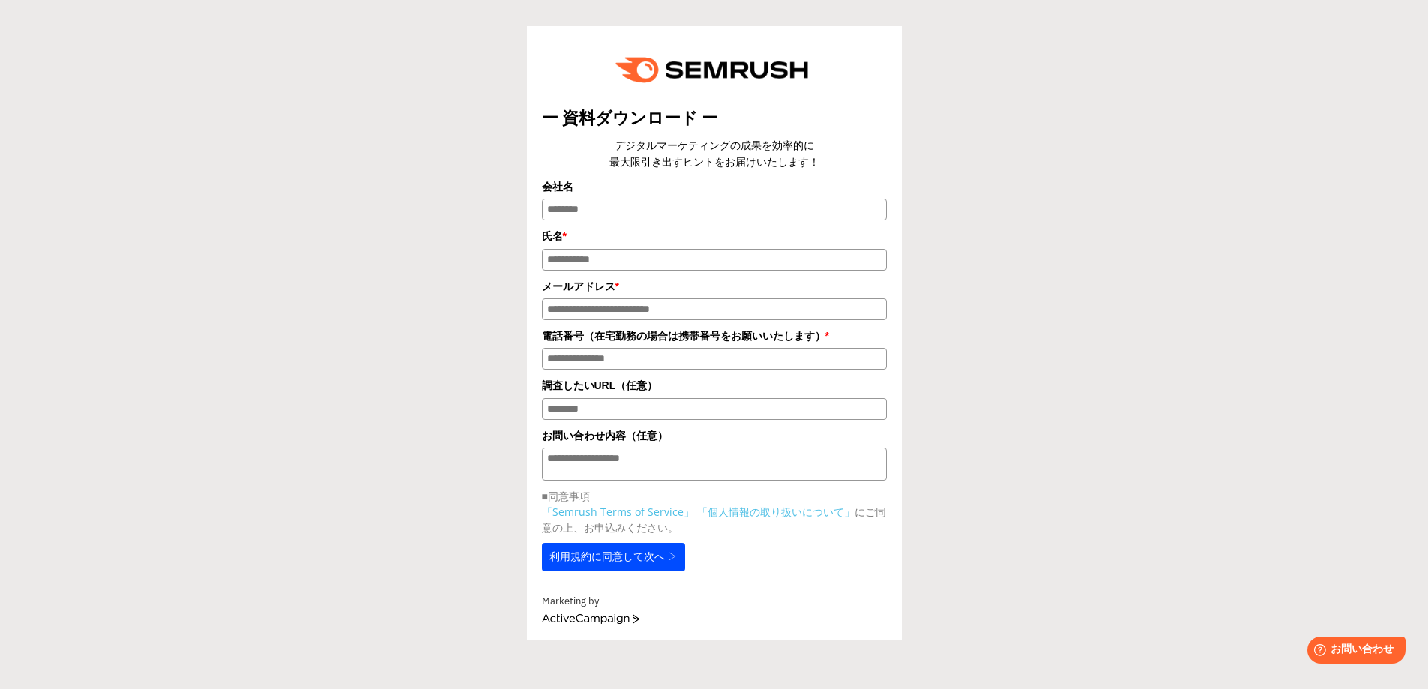 The width and height of the screenshot is (1428, 689). Describe the element at coordinates (715, 601) in the screenshot. I see `div: Marketing by` at that location.